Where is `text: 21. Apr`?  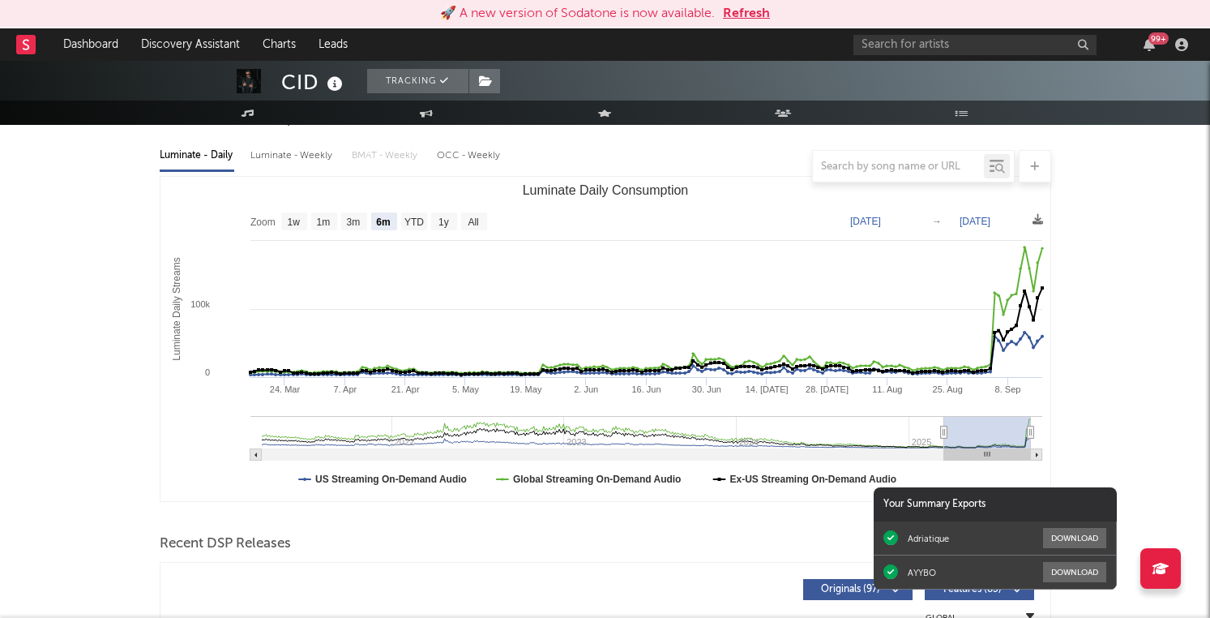
text: 21. Apr is located at coordinates (405, 389).